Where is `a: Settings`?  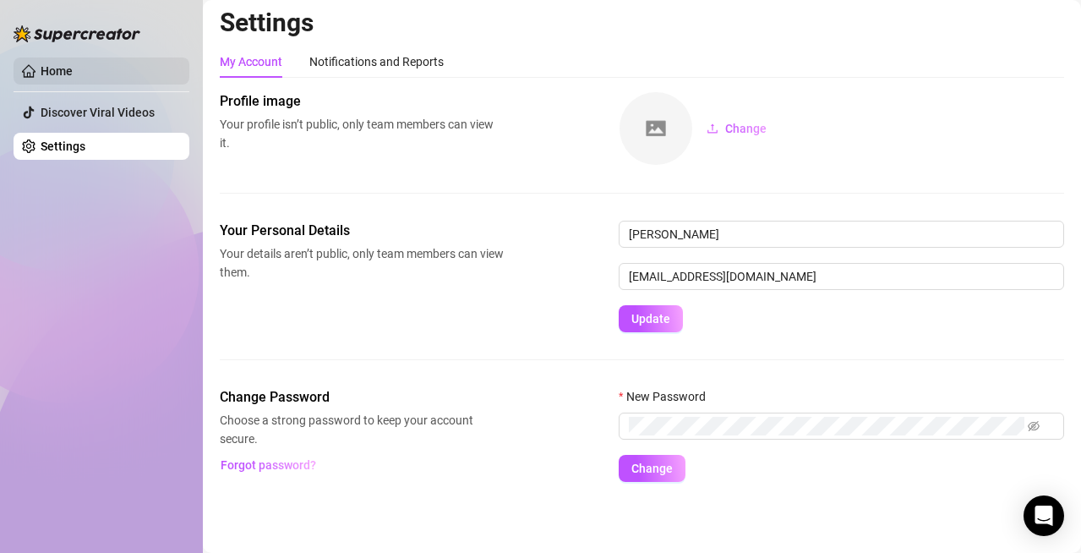
a: Settings is located at coordinates (63, 146).